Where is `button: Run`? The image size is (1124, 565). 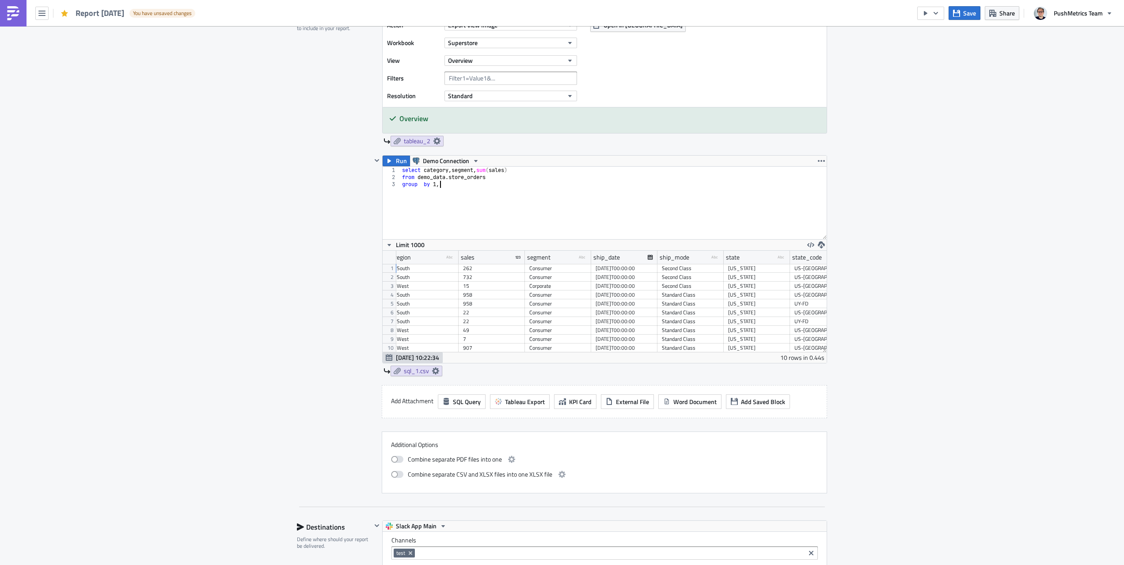 button: Run is located at coordinates (396, 161).